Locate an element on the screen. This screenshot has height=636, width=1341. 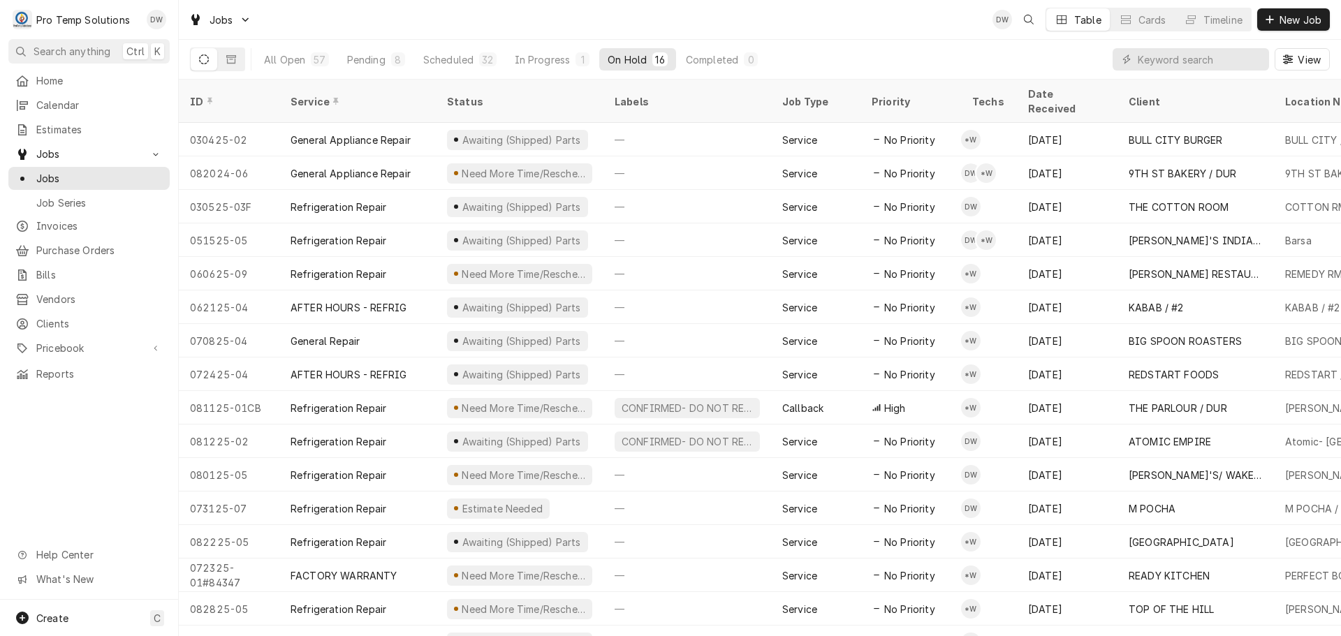
button: View is located at coordinates (1302, 59).